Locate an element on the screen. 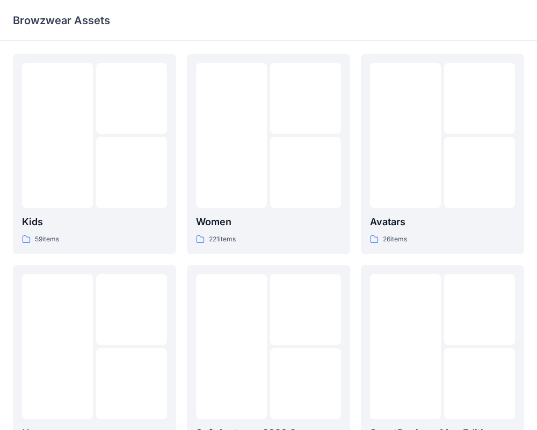 The height and width of the screenshot is (430, 537). p: Kids is located at coordinates (95, 222).